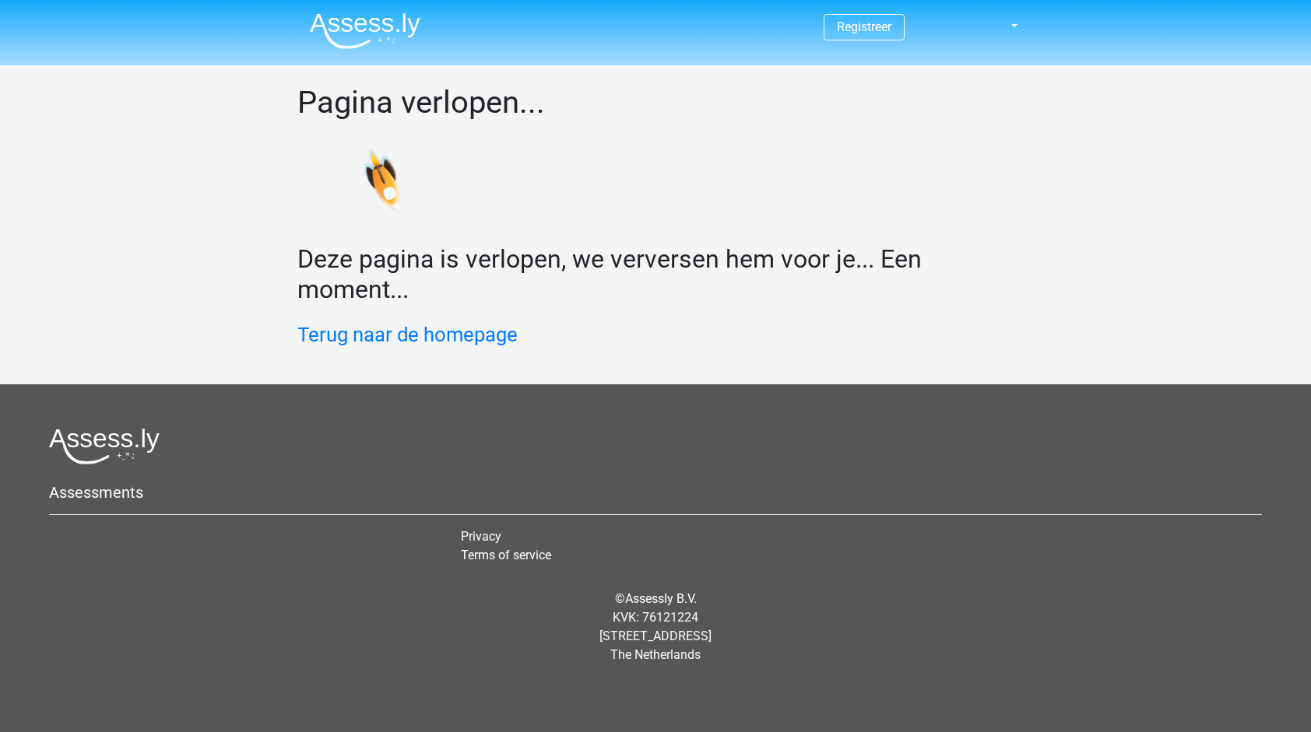 This screenshot has height=732, width=1311. I want to click on h2: Deze pagina is verlopen, we verversen hem voor je... Een moment..., so click(655, 274).